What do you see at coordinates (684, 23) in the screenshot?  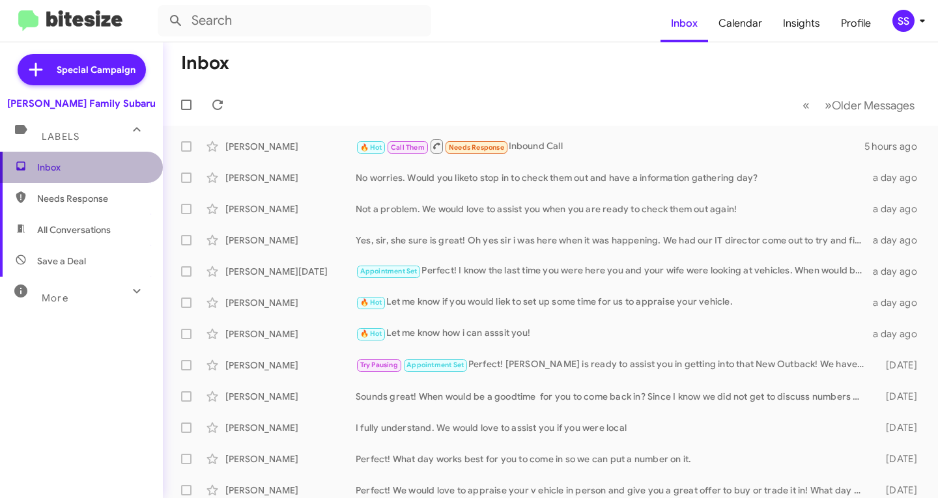 I see `a: Inbox` at bounding box center [684, 23].